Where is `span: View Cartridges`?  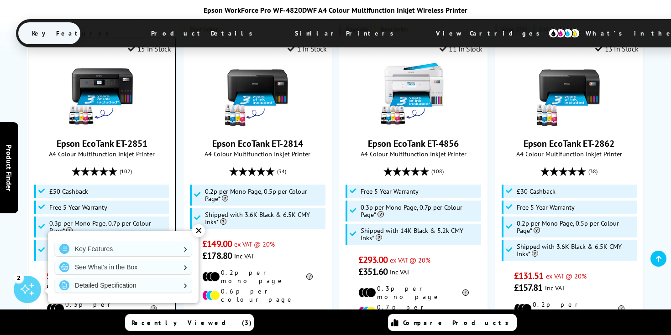
span: View Cartridges is located at coordinates (492, 33).